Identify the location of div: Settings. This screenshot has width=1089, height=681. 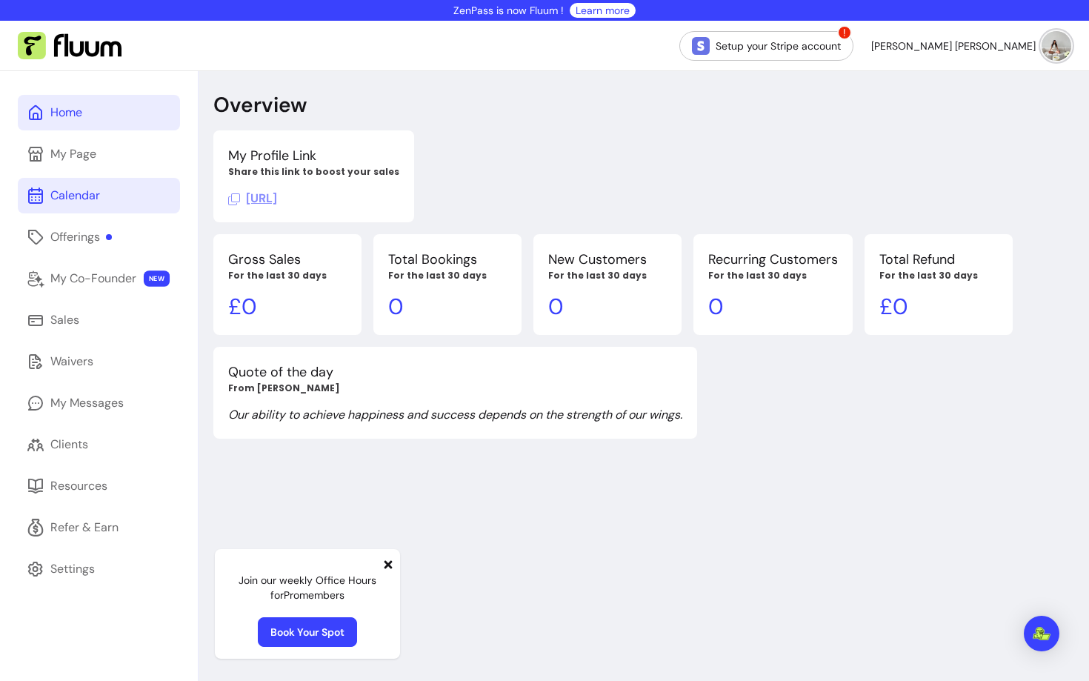
(73, 569).